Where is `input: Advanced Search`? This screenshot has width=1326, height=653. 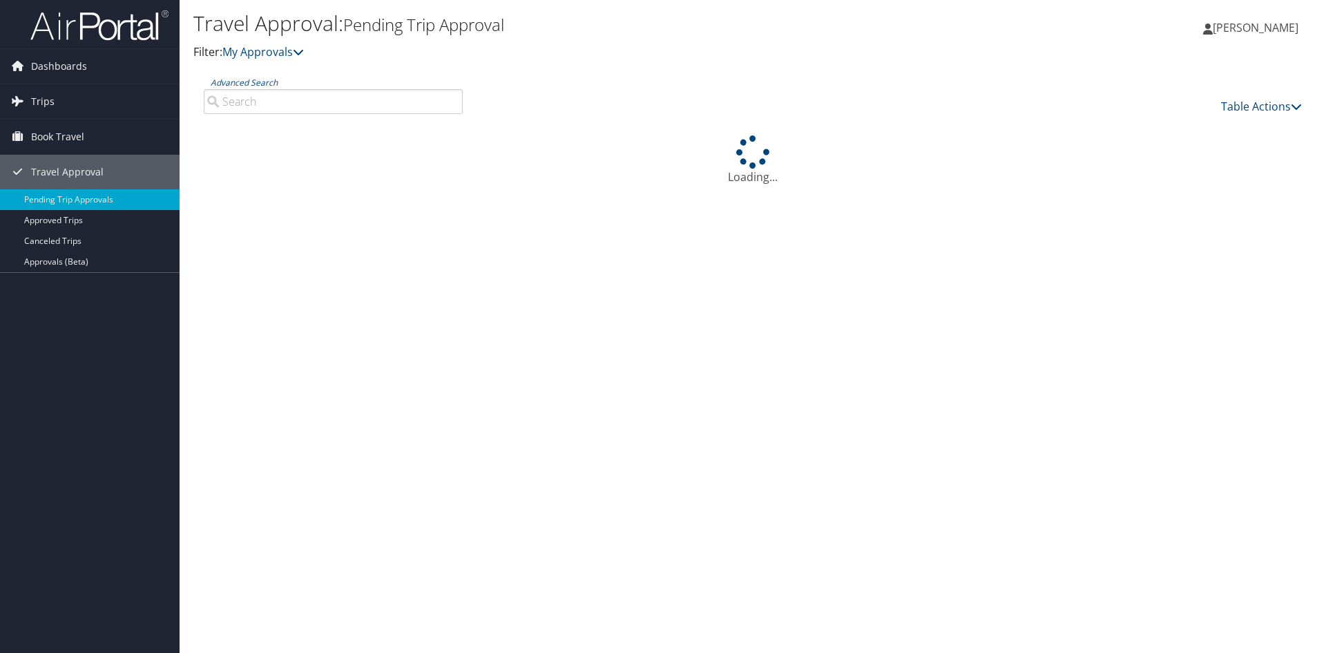
input: Advanced Search is located at coordinates (333, 102).